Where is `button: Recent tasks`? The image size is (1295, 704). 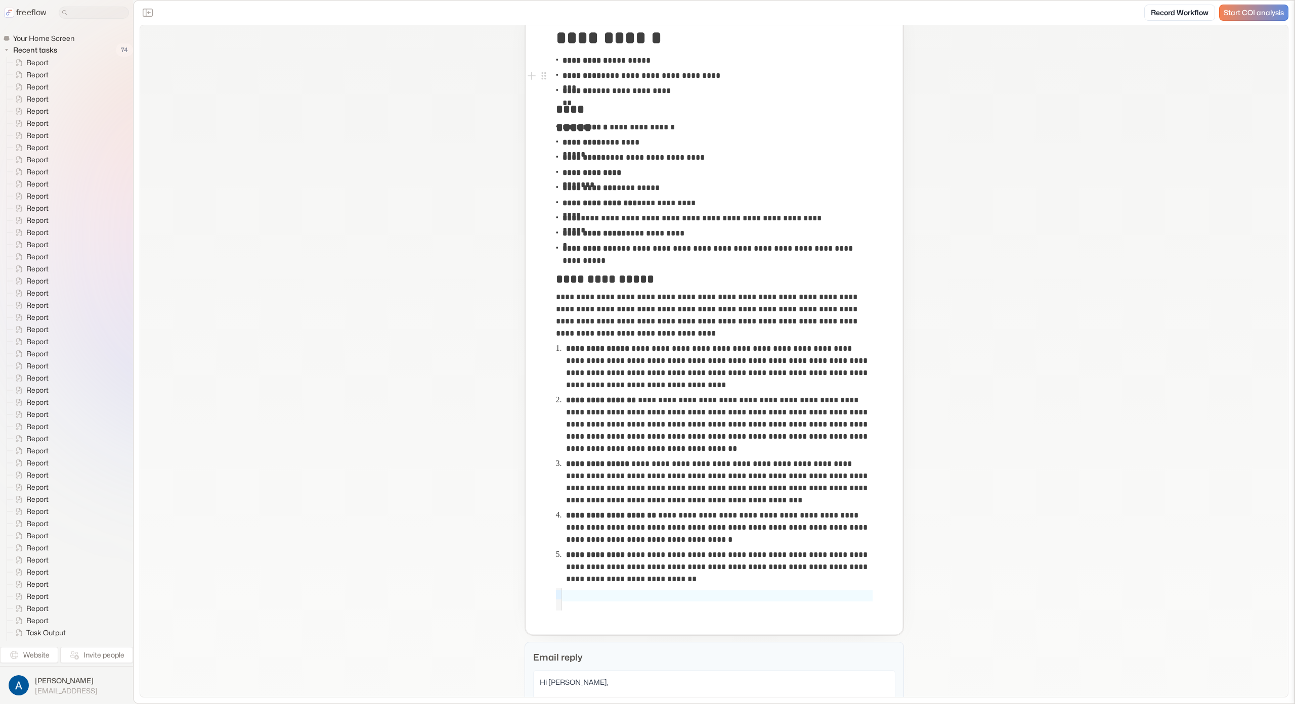
button: Recent tasks is located at coordinates (32, 50).